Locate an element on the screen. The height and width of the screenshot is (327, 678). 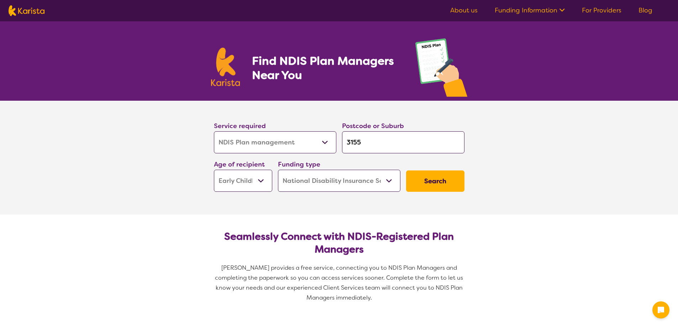
label: Service required is located at coordinates (240, 126).